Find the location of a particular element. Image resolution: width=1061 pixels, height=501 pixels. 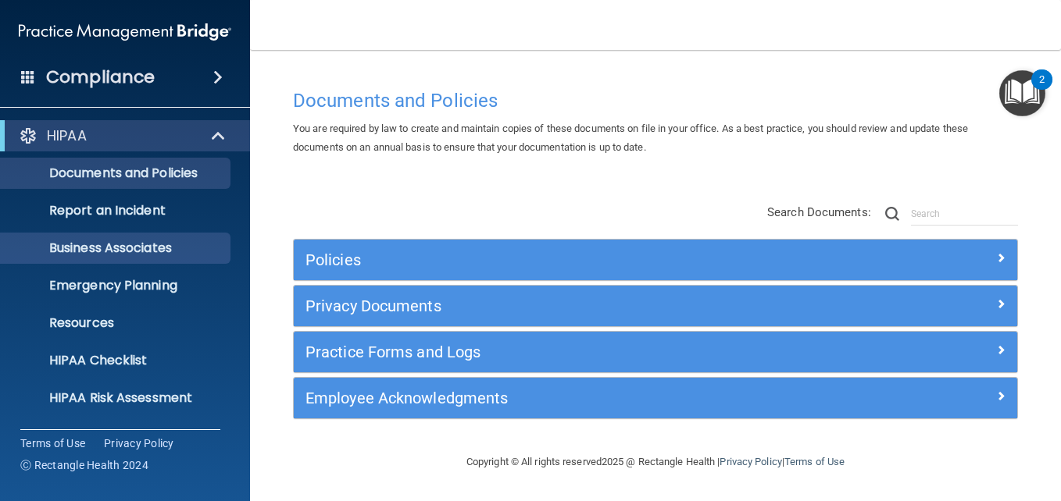

p: Learn More! is located at coordinates (109, 436).